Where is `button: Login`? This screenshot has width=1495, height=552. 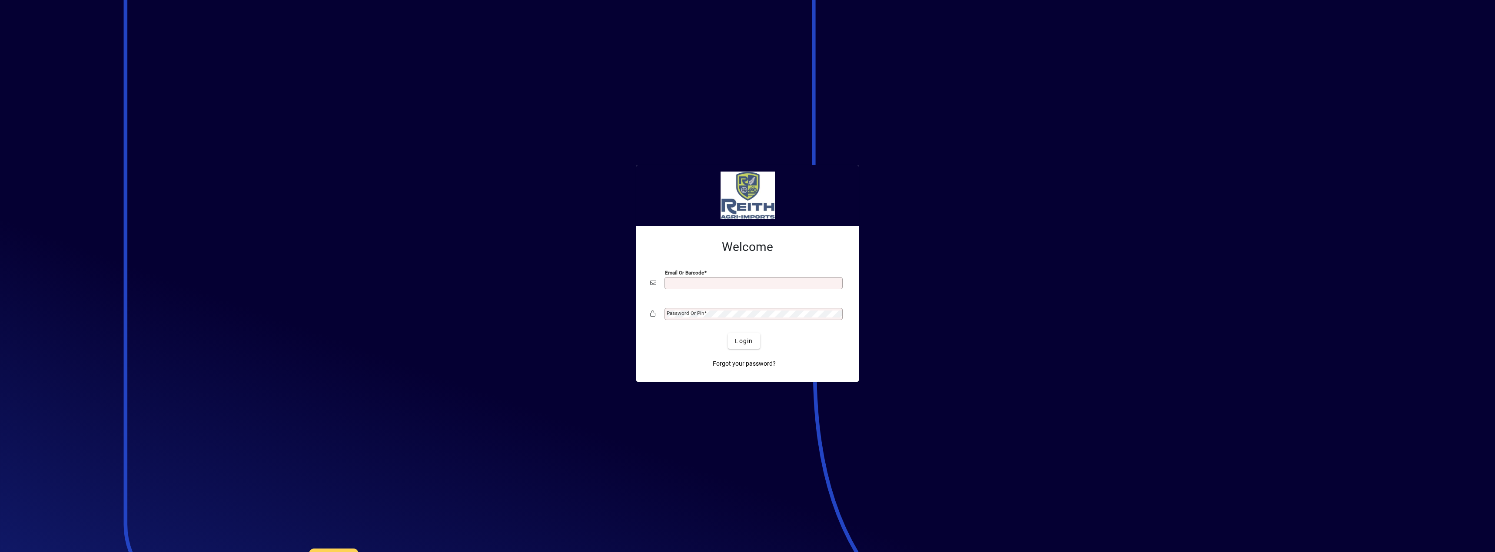
button: Login is located at coordinates (743, 341).